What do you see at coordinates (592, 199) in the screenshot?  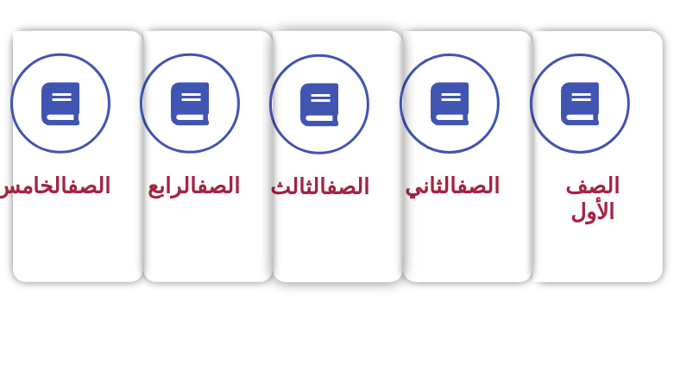 I see `span: الصف الأول` at bounding box center [592, 199].